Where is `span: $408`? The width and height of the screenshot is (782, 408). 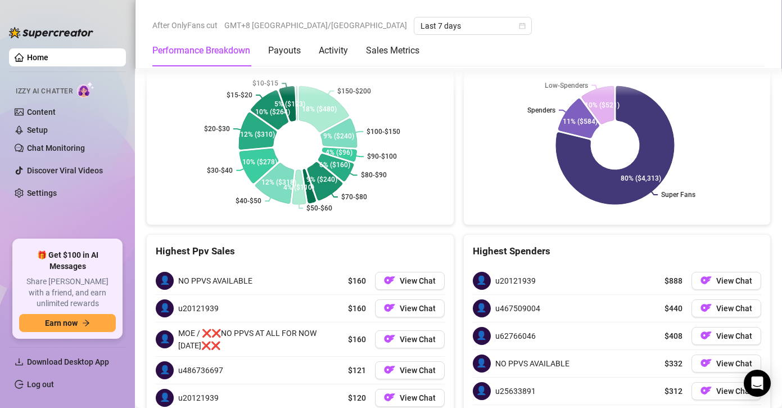 span: $408 is located at coordinates (674, 336).